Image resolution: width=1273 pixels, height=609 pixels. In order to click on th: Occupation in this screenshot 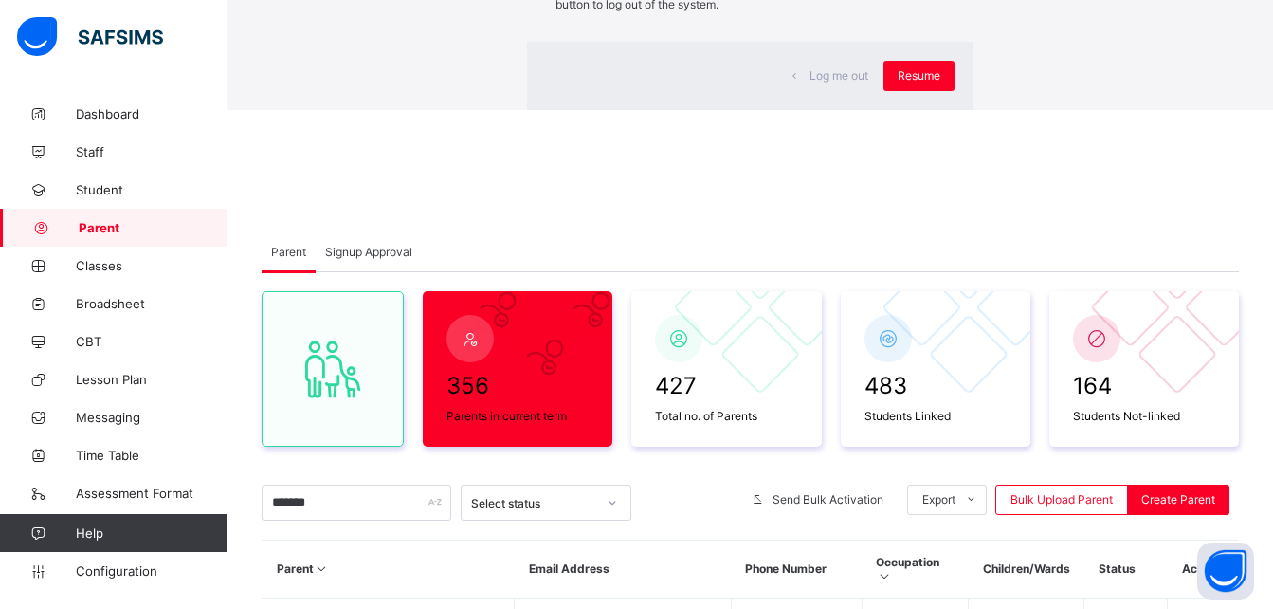, I will do `click(915, 569)`.